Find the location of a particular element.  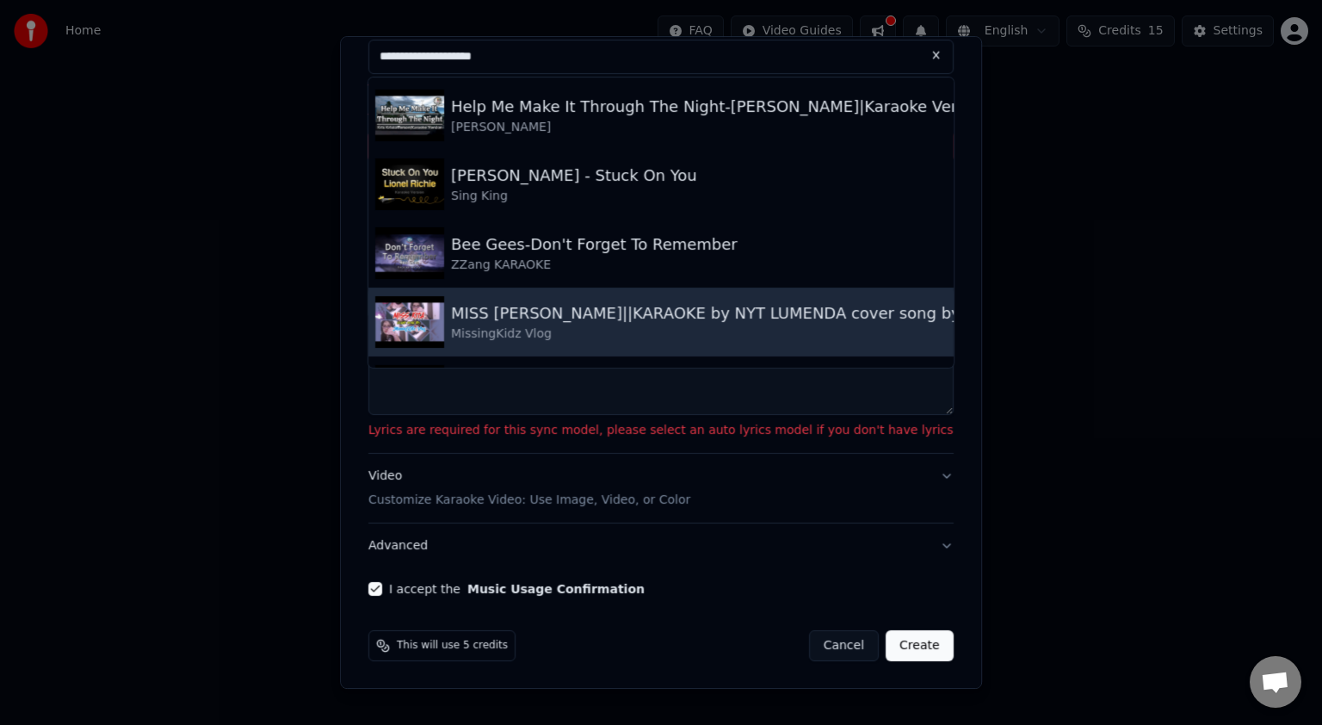

div: MissingKidz Vlog is located at coordinates (780, 334).